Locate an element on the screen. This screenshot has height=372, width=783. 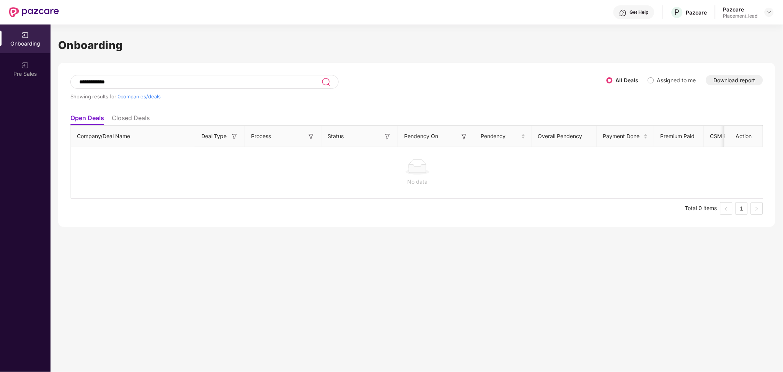
label: Assigned to me is located at coordinates (677, 80).